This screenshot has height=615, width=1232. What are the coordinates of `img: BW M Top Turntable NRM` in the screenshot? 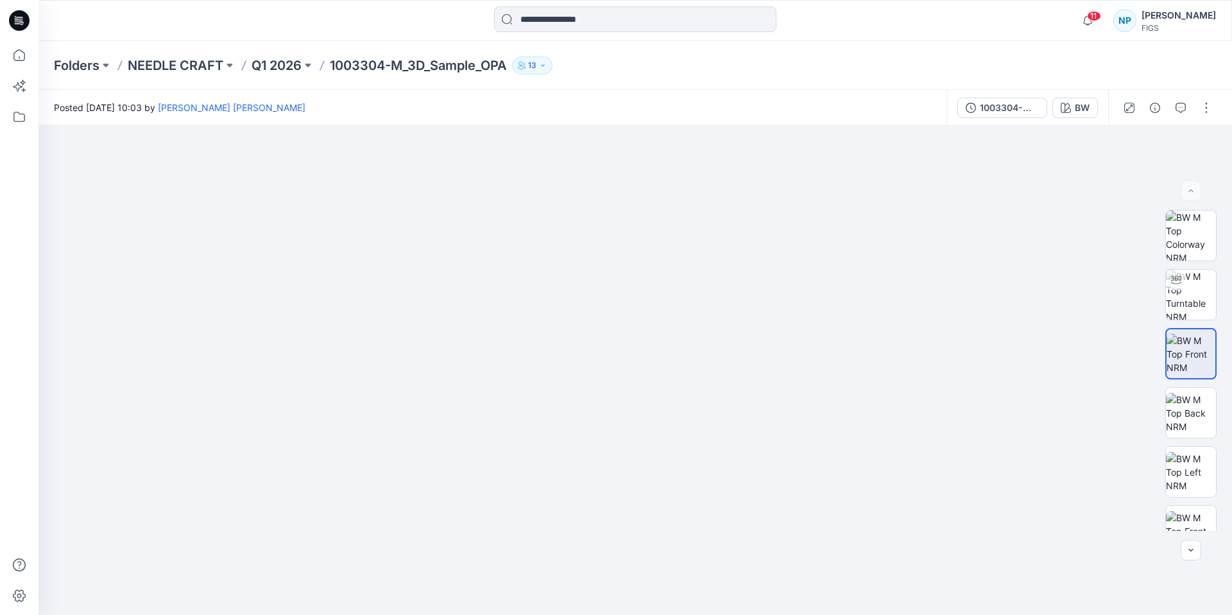 It's located at (1191, 295).